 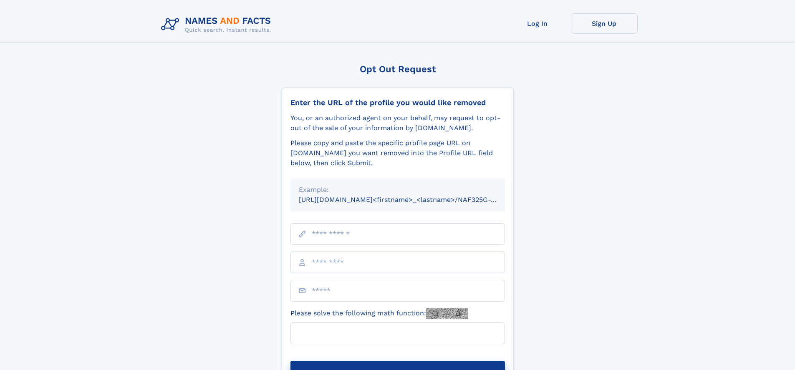 What do you see at coordinates (398, 69) in the screenshot?
I see `div: Opt Out Request` at bounding box center [398, 69].